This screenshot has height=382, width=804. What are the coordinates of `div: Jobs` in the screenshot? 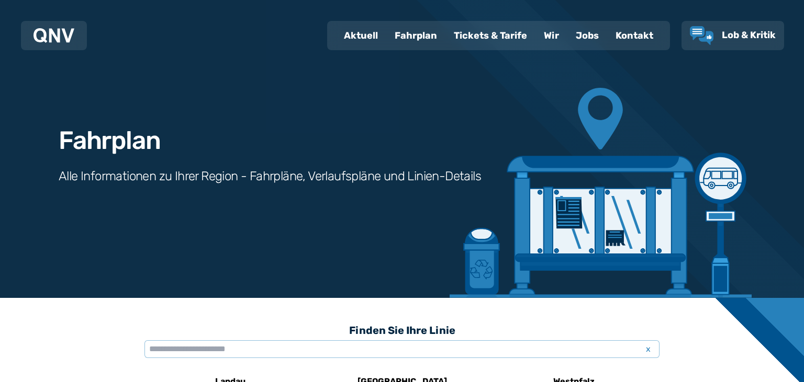 It's located at (587, 36).